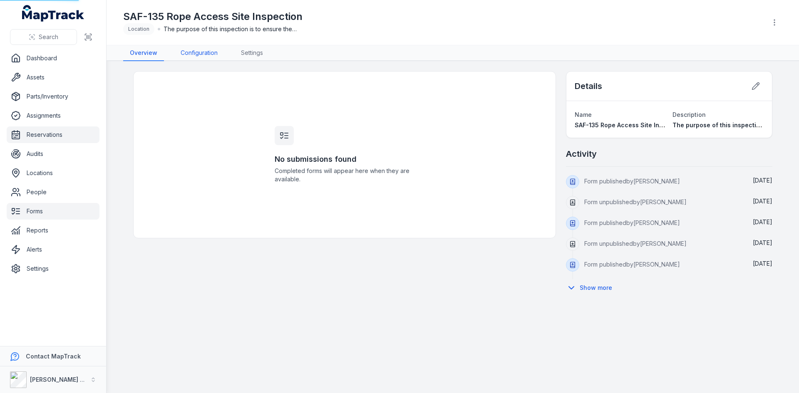 This screenshot has width=799, height=393. Describe the element at coordinates (53, 356) in the screenshot. I see `strong: Contact MapTrack` at that location.